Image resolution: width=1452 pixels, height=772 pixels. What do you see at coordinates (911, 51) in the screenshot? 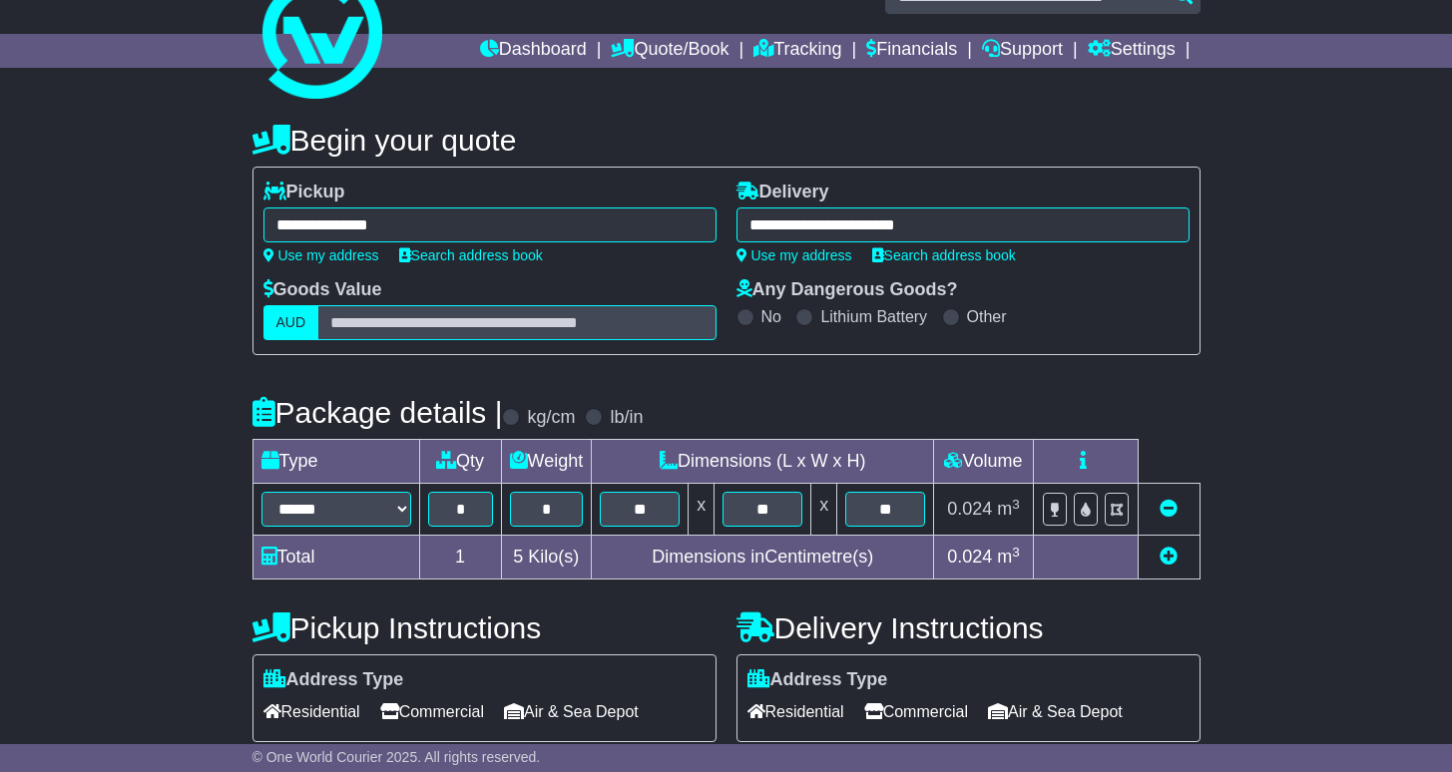
I see `a: Financials` at bounding box center [911, 51].